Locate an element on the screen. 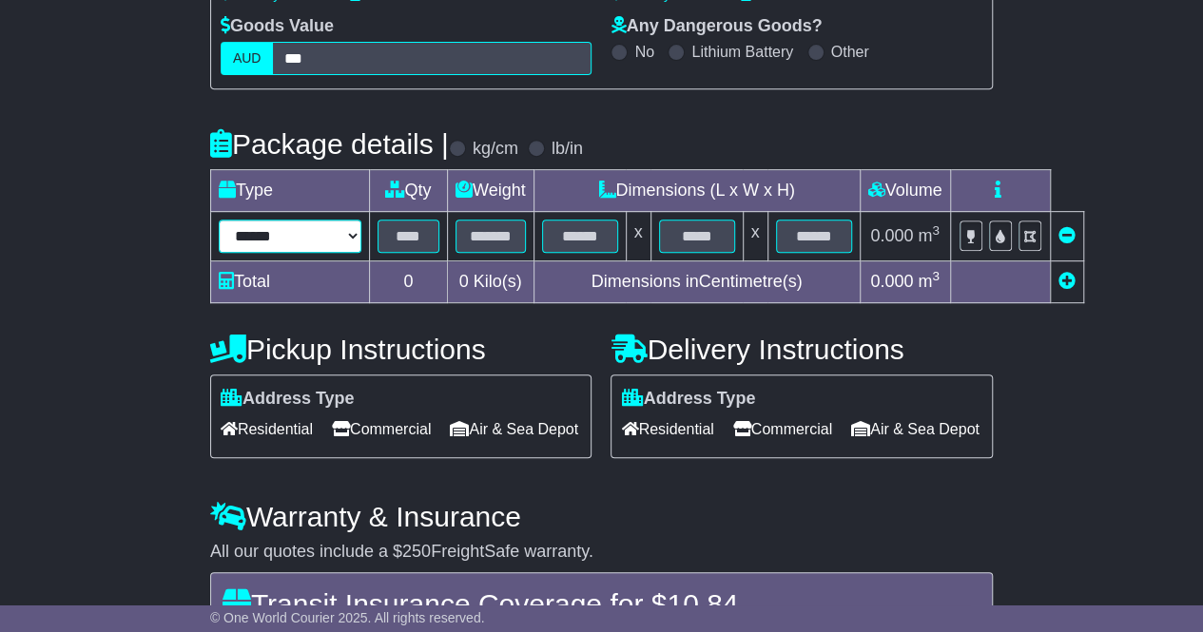  td: Qty is located at coordinates (408, 191).